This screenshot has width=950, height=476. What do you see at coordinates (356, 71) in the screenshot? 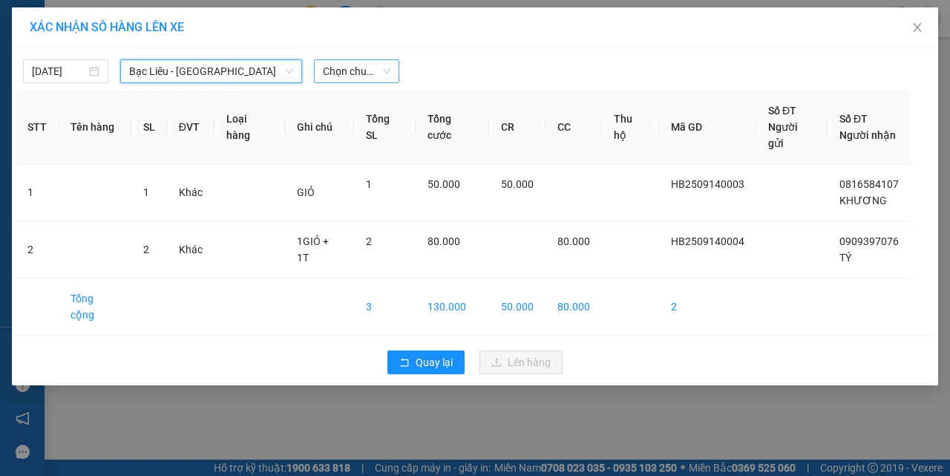
I see `span: Chọn chuyến` at bounding box center [356, 71].